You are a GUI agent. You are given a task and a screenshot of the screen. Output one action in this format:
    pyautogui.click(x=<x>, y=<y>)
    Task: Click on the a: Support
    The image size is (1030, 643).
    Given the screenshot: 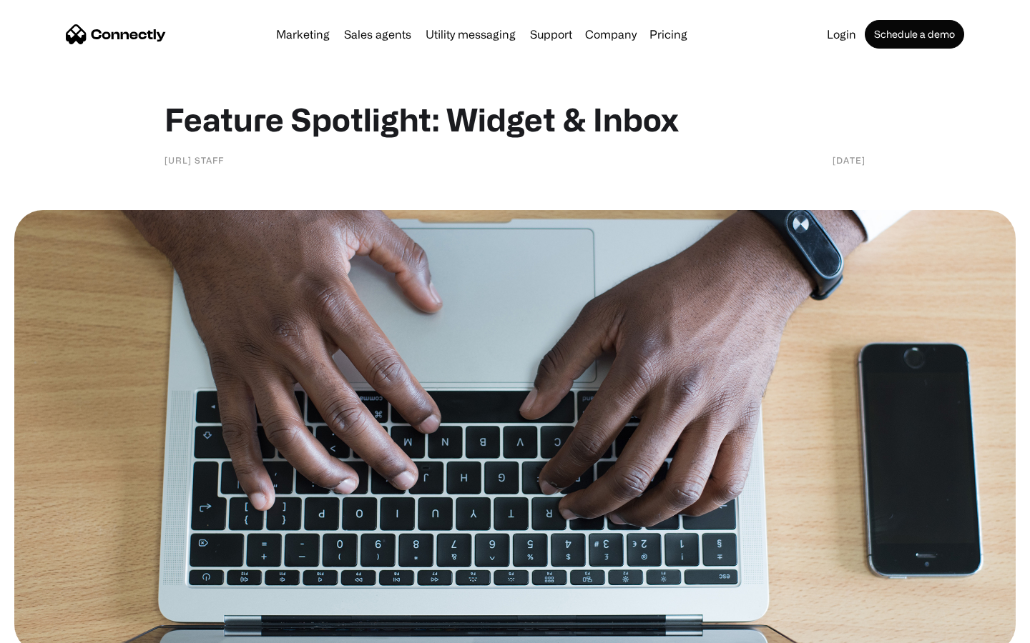 What is the action you would take?
    pyautogui.click(x=550, y=34)
    